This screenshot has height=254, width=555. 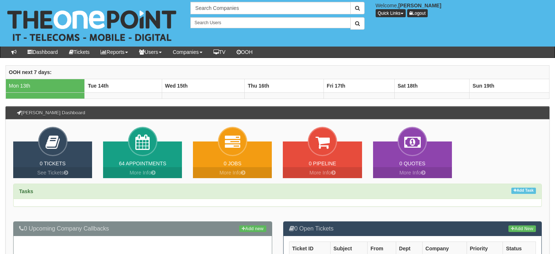 I want to click on a: OOH, so click(x=245, y=52).